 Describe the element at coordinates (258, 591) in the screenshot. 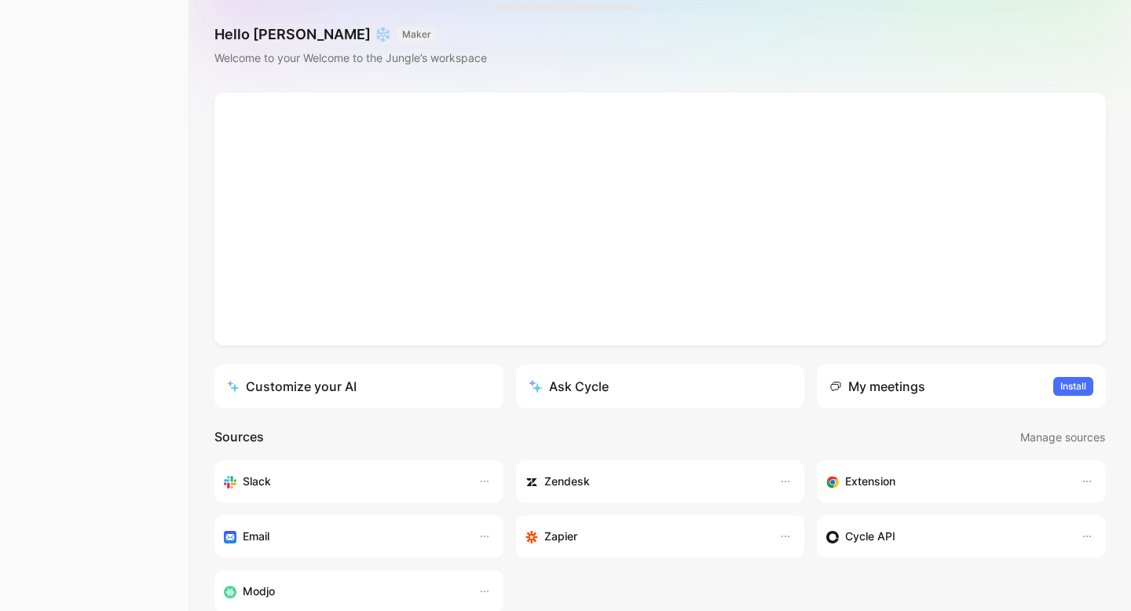

I see `h3: Modjo` at that location.